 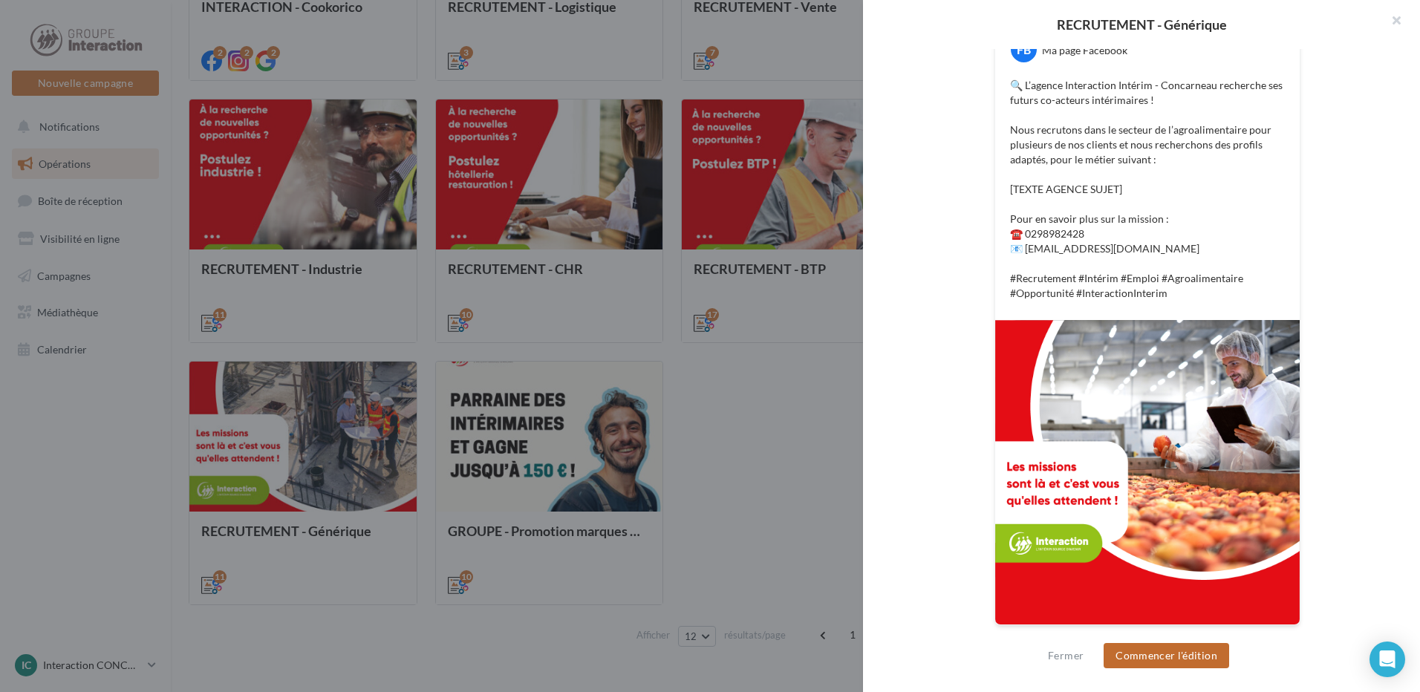 I want to click on div: La prévisualisation est non-contractuelle, so click(x=1147, y=635).